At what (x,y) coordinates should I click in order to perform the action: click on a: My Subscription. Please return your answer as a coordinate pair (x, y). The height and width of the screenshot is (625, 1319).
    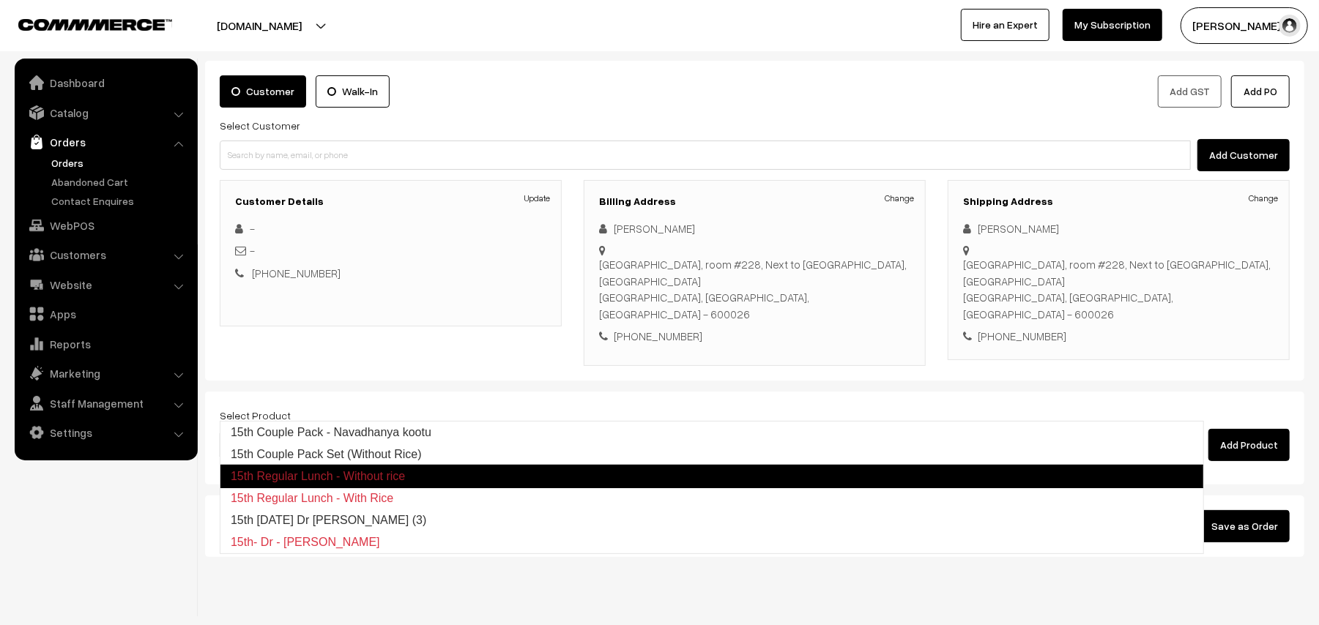
    Looking at the image, I should click on (1112, 25).